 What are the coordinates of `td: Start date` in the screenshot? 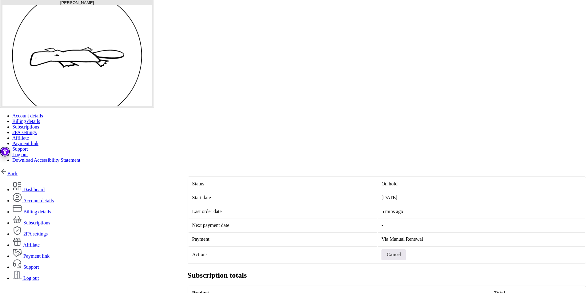 It's located at (283, 198).